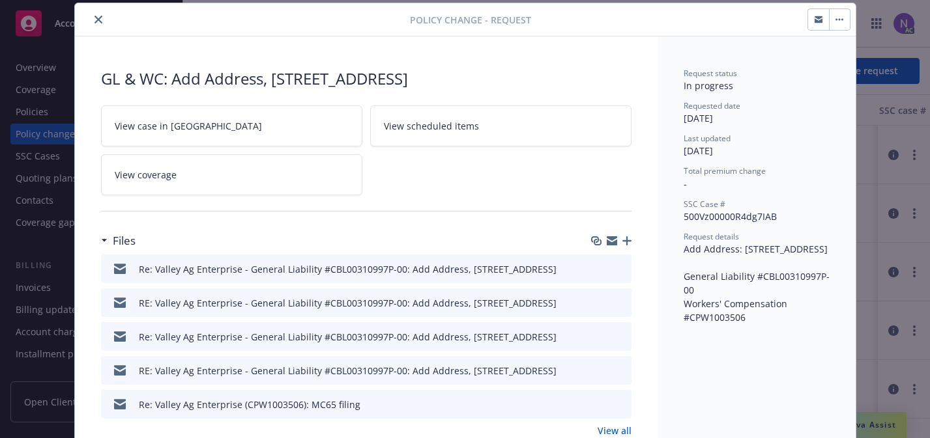 The image size is (930, 438). I want to click on span: View scheduled items, so click(431, 126).